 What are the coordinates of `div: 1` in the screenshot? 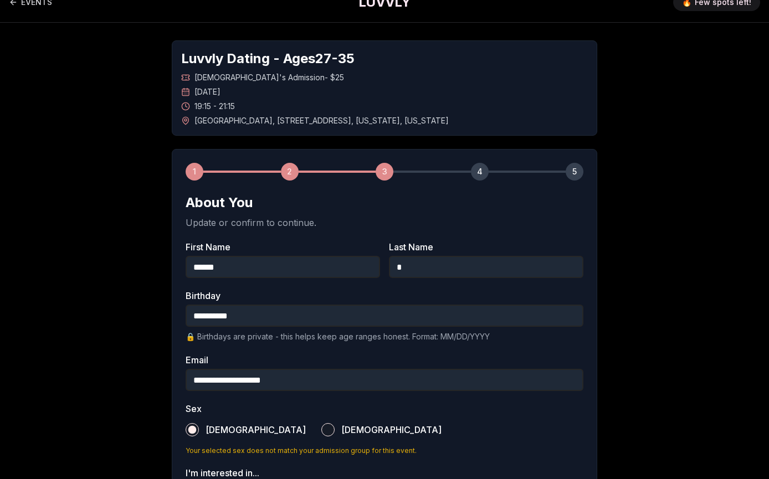 It's located at (194, 172).